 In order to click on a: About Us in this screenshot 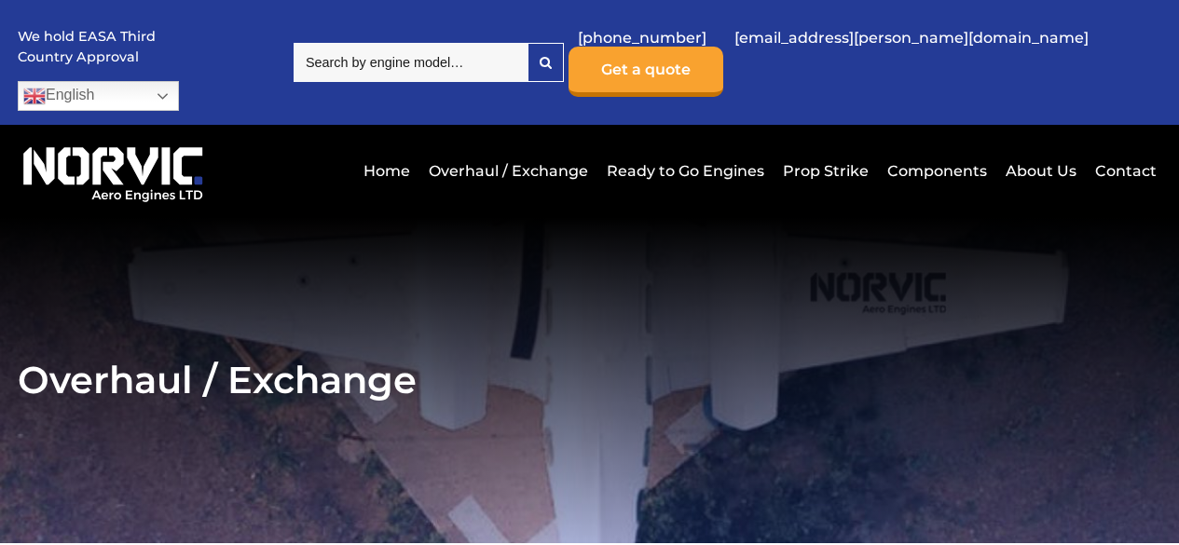, I will do `click(1041, 171)`.